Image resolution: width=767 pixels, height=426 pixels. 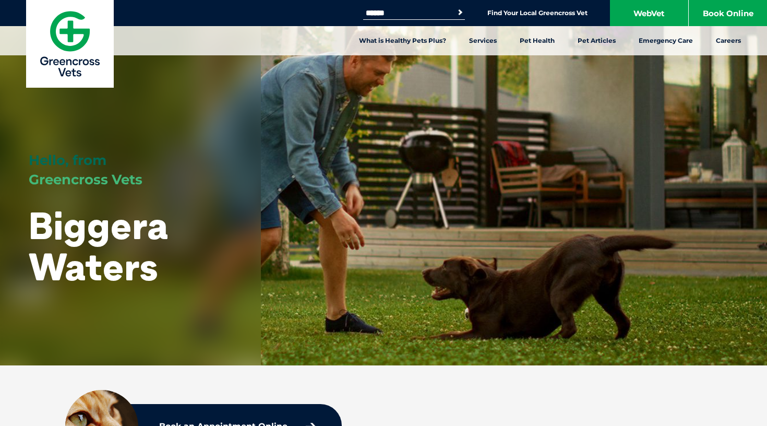 What do you see at coordinates (728, 41) in the screenshot?
I see `a: Careers` at bounding box center [728, 41].